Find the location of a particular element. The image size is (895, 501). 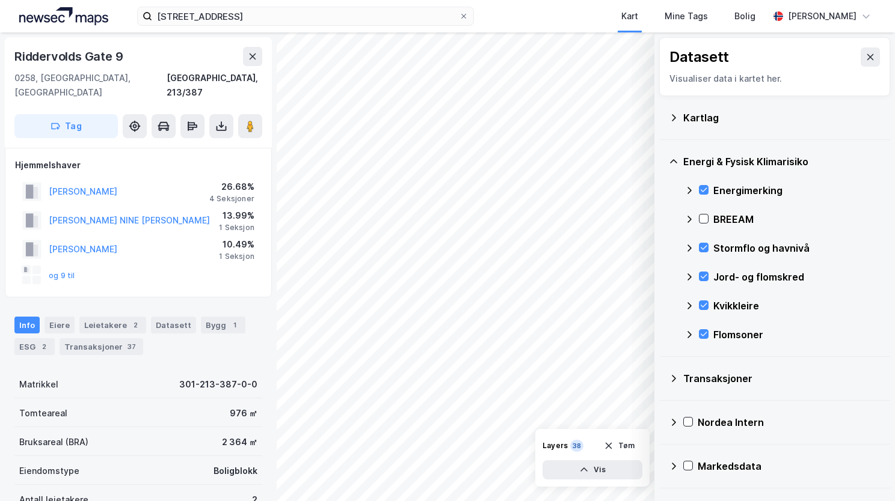

button: Tag is located at coordinates (66, 126).